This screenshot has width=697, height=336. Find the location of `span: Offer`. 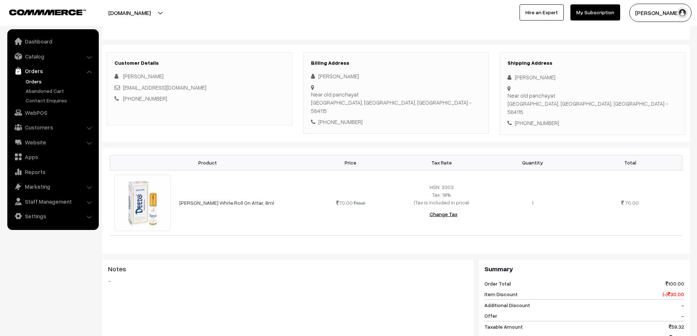

span: Offer is located at coordinates (491, 316).